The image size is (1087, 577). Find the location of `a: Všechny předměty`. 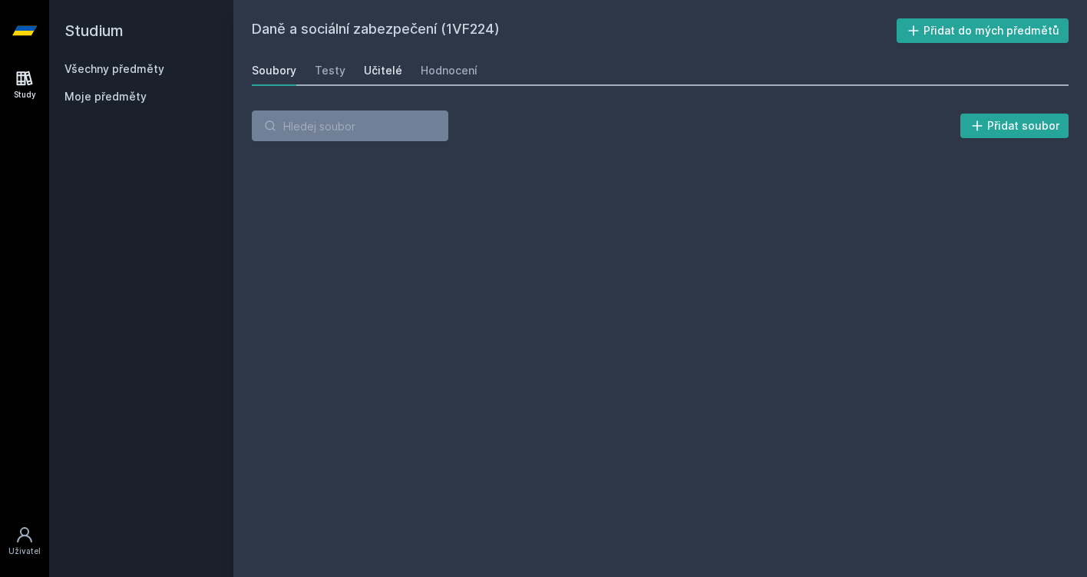

a: Všechny předměty is located at coordinates (114, 68).